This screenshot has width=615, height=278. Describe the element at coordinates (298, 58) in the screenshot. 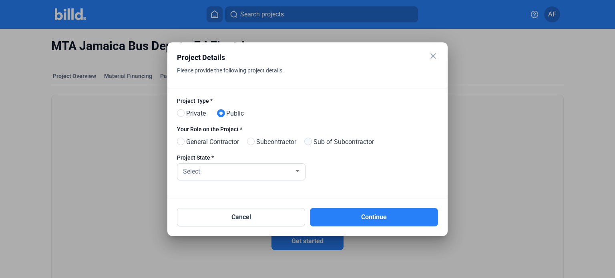

I see `div: Project Details` at that location.